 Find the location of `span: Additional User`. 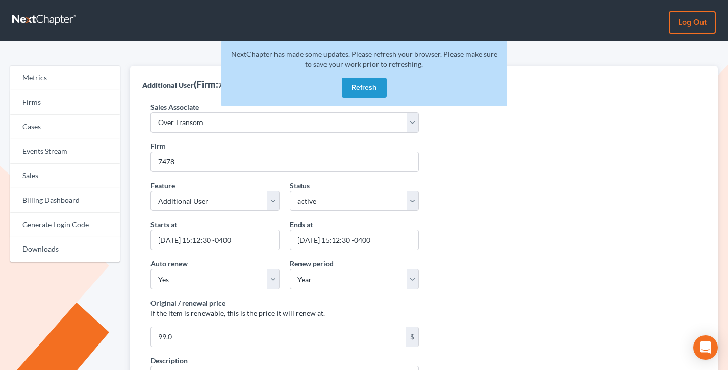

span: Additional User is located at coordinates (168, 85).